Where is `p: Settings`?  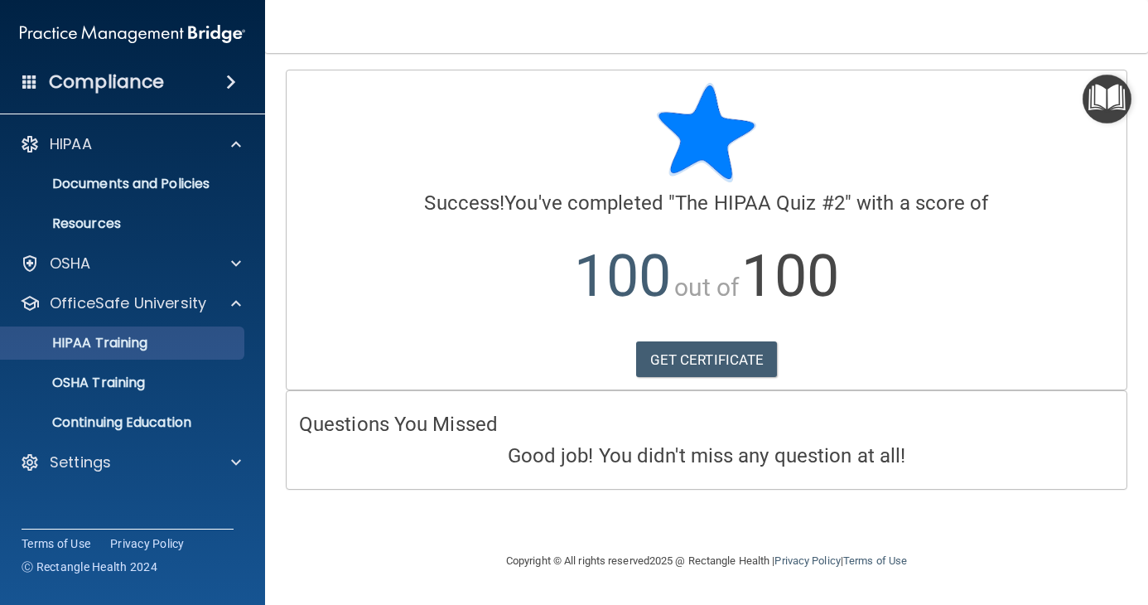
p: Settings is located at coordinates (80, 462).